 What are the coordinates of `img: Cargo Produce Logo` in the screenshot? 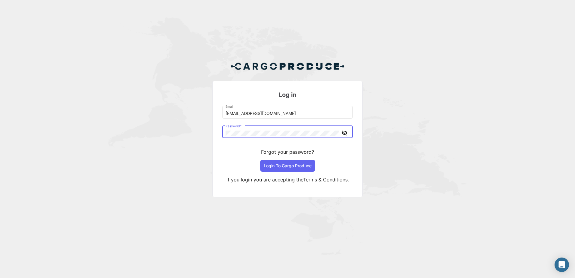 It's located at (287, 66).